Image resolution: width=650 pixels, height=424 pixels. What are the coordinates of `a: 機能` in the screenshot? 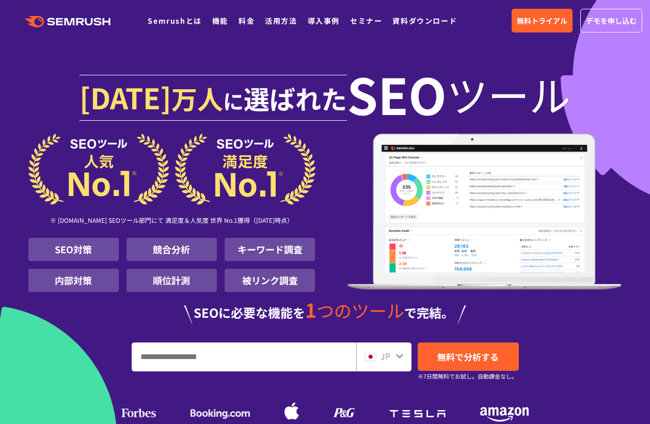 It's located at (220, 21).